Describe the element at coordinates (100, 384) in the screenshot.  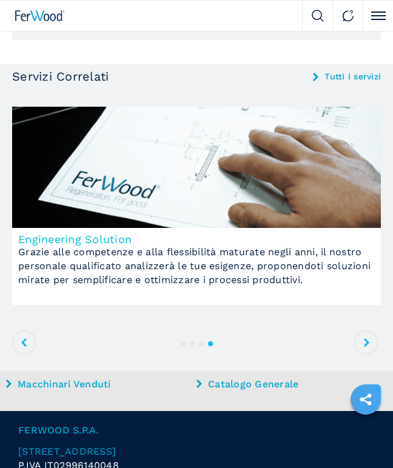
I see `a: Macchinari Venduti` at that location.